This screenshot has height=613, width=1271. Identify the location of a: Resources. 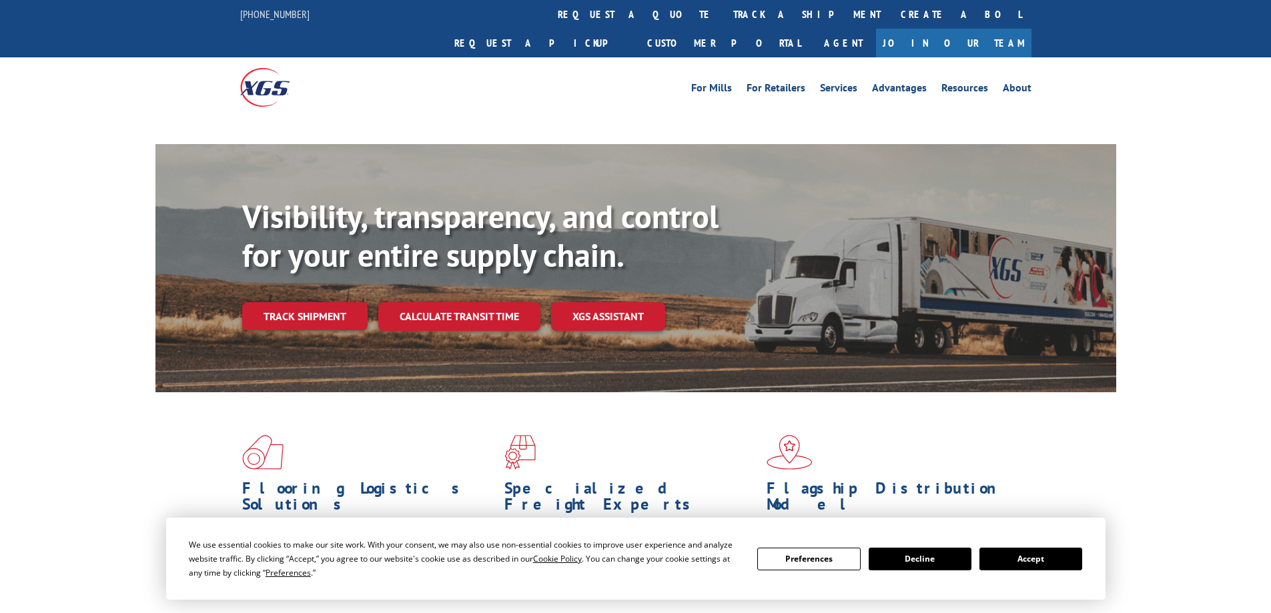
(965, 90).